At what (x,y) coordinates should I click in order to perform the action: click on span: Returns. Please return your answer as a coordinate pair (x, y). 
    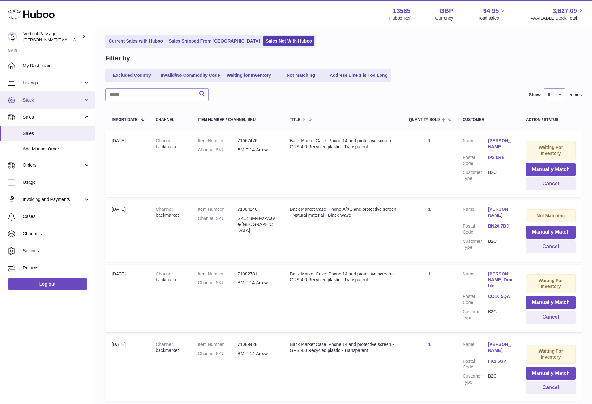
    Looking at the image, I should click on (56, 268).